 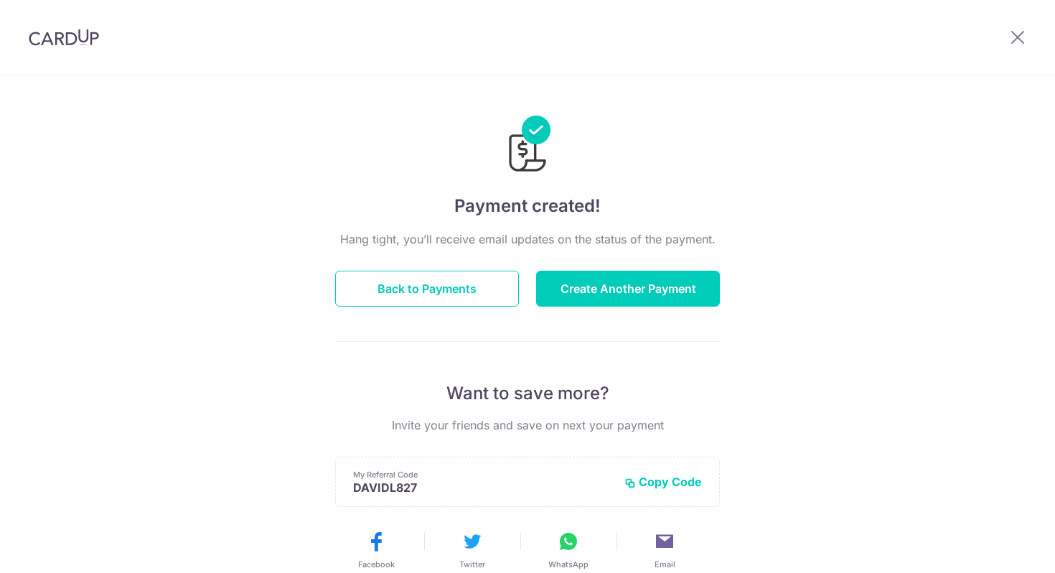 What do you see at coordinates (472, 564) in the screenshot?
I see `span: Twitter` at bounding box center [472, 564].